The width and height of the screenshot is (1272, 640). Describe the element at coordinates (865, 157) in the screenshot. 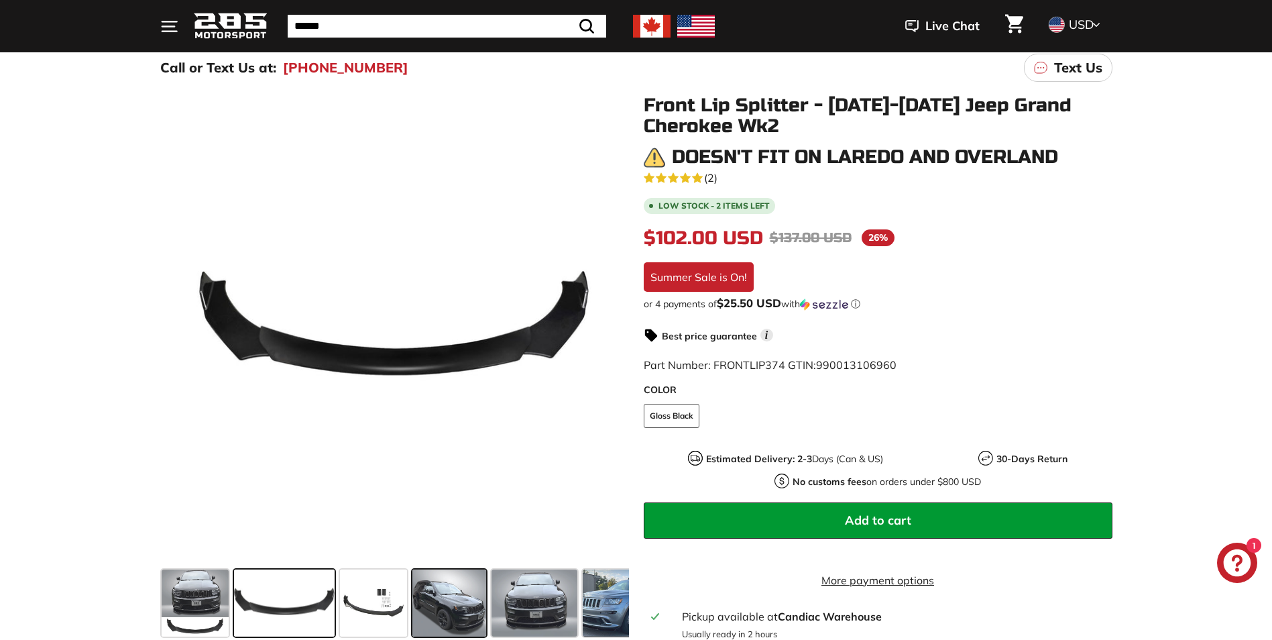

I see `h3: Doesn't fit on Laredo and Overland` at that location.